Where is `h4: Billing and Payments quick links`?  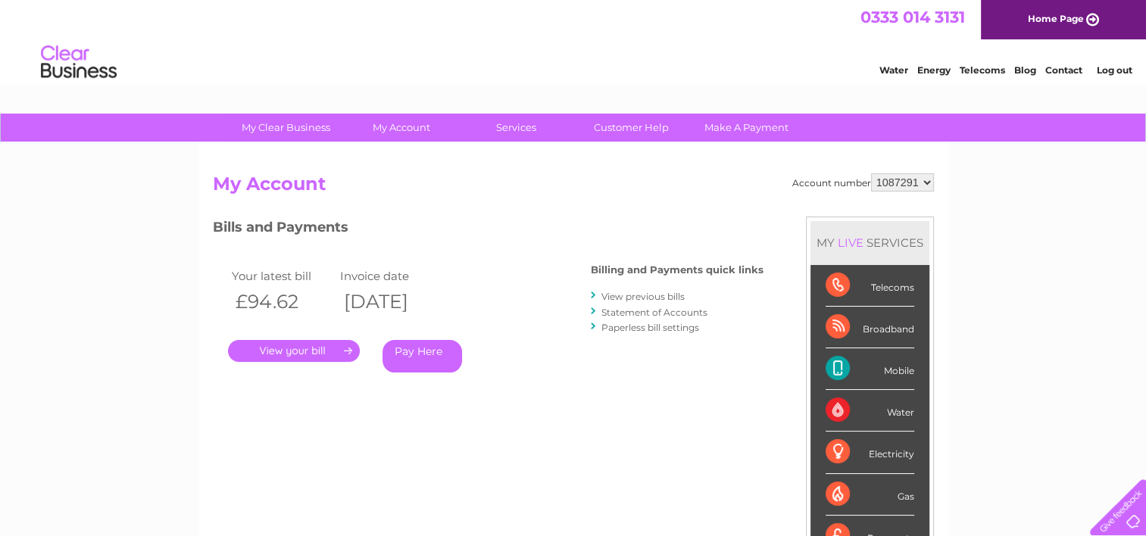 h4: Billing and Payments quick links is located at coordinates (677, 270).